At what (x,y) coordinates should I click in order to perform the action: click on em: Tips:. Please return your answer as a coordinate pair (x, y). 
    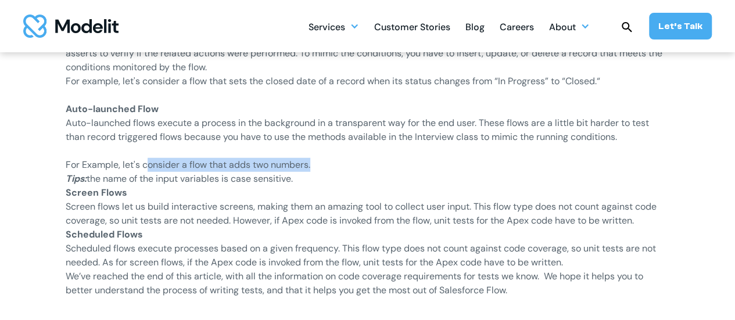
    Looking at the image, I should click on (76, 178).